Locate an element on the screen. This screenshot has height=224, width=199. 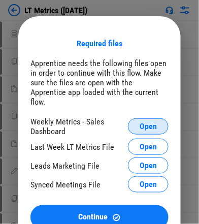
div: Leads Marketing File is located at coordinates (65, 166).